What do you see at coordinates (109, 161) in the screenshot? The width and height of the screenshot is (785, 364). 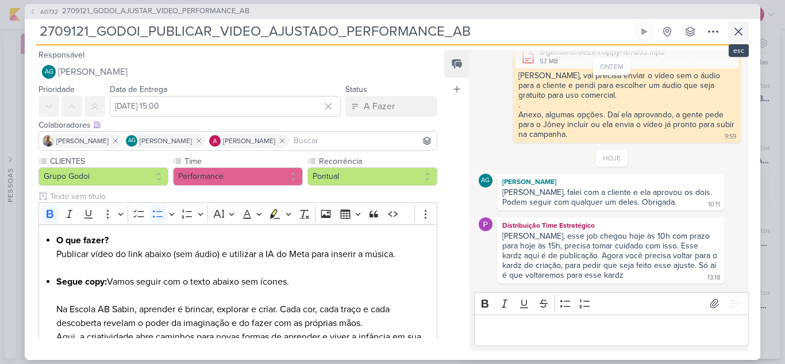 I see `label: CLIENTES` at bounding box center [109, 161].